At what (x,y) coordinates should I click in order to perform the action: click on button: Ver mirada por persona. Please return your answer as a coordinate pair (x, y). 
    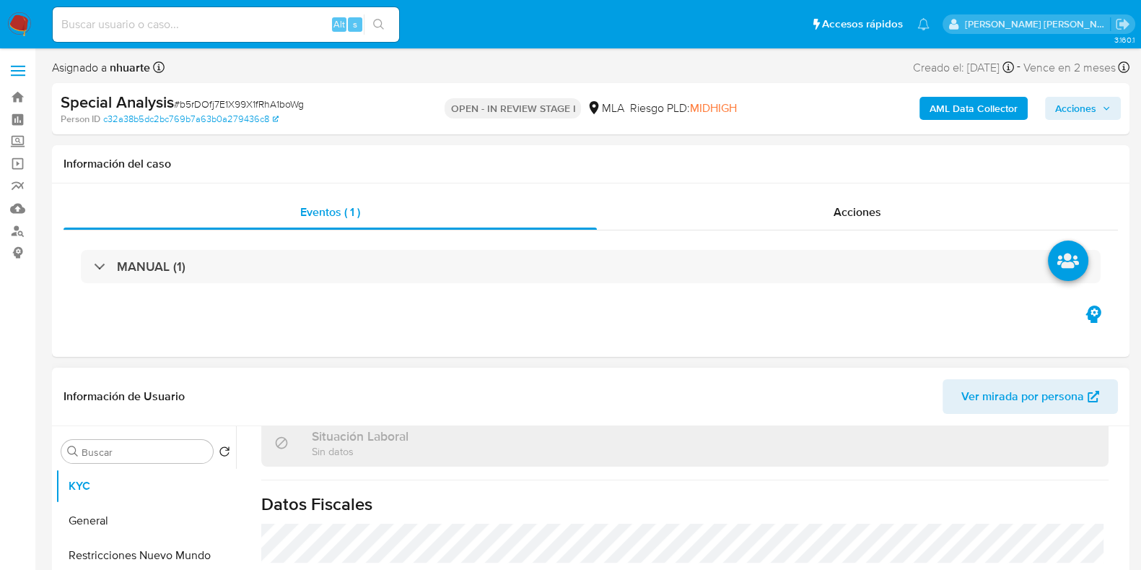
    Looking at the image, I should click on (1030, 396).